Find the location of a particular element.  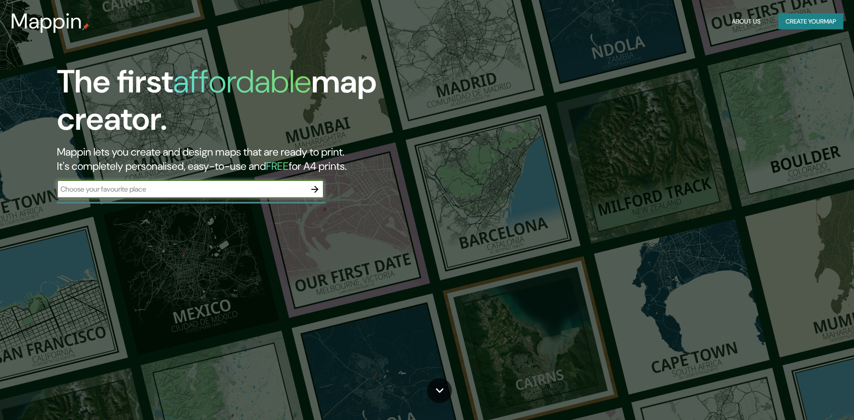

button: Create yourmap is located at coordinates (811, 21).